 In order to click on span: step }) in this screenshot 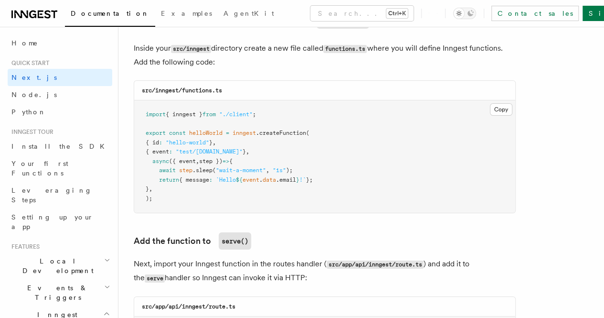, I will do `click(211, 161)`.